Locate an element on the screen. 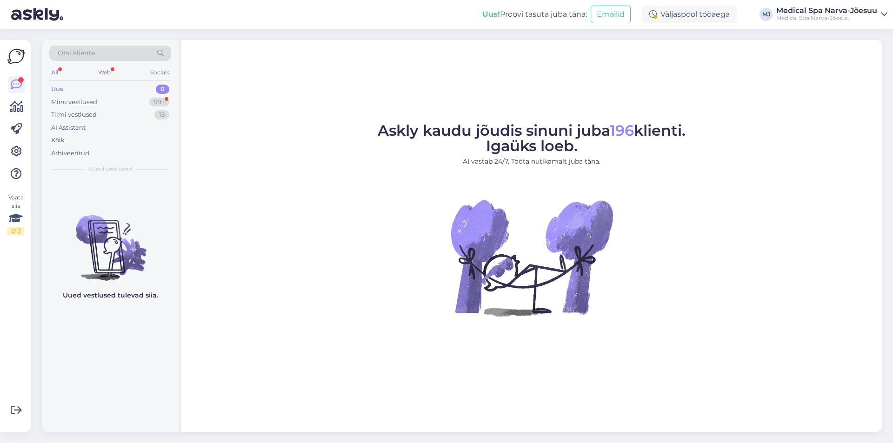 This screenshot has height=443, width=893. div: 2 / 3 is located at coordinates (16, 231).